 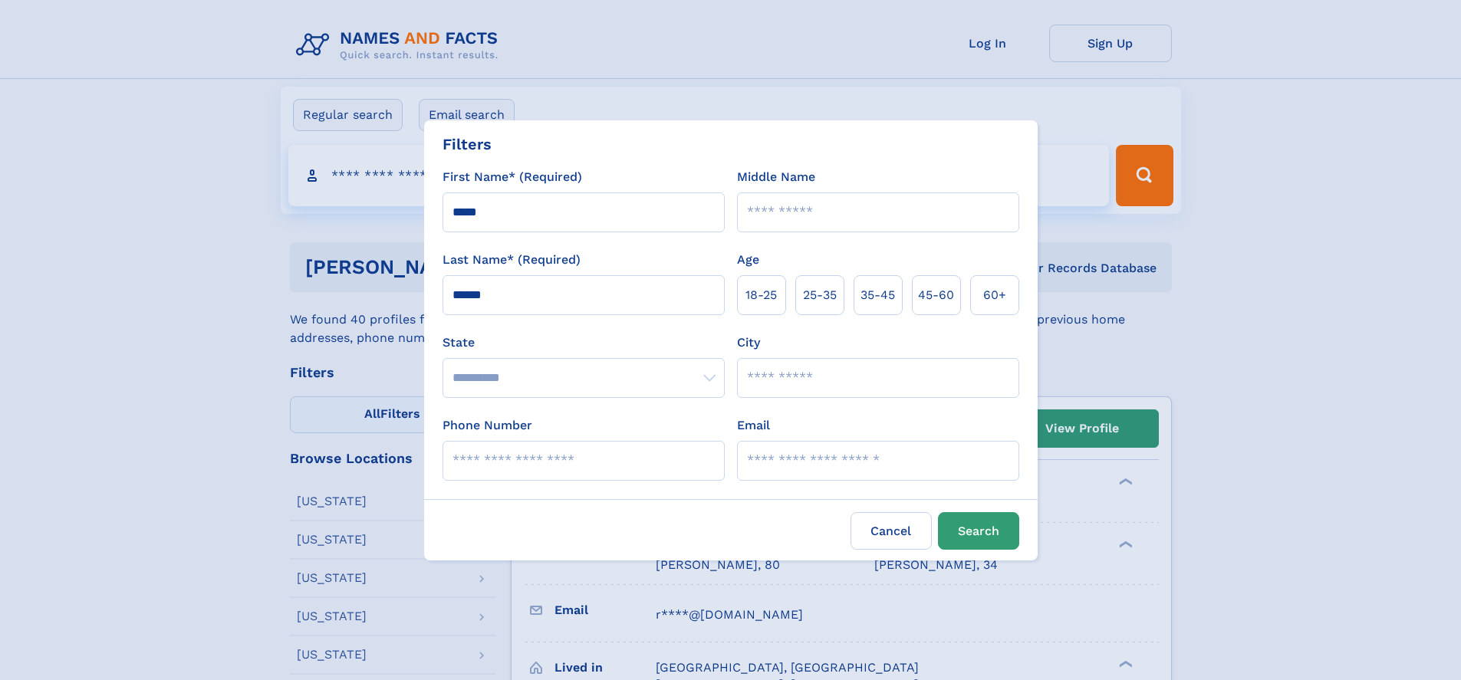 What do you see at coordinates (512, 177) in the screenshot?
I see `label: First Name* (Required)` at bounding box center [512, 177].